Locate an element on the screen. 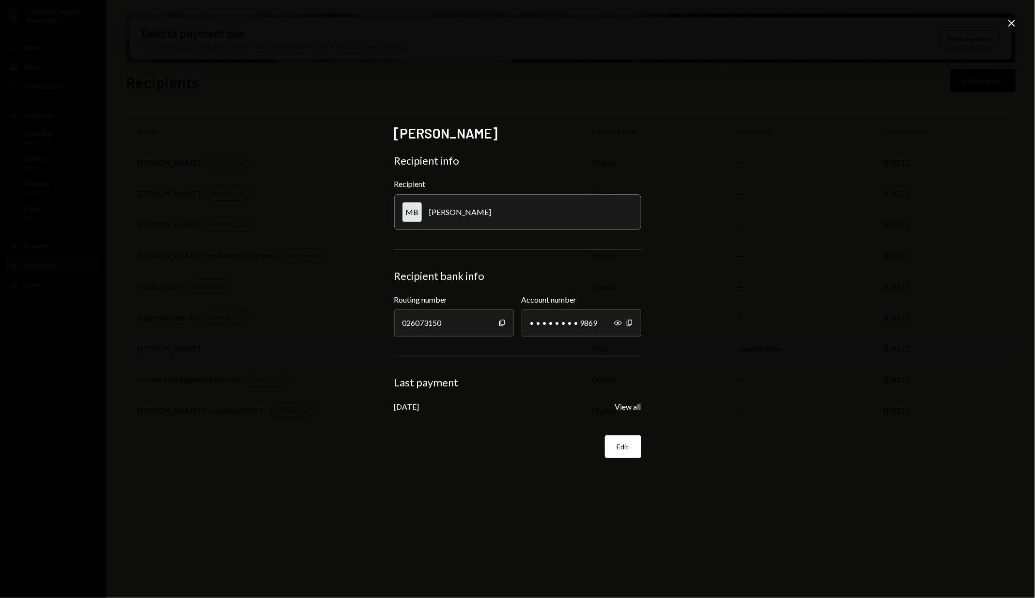  div: • • • • • • • • 9869 is located at coordinates (581, 323).